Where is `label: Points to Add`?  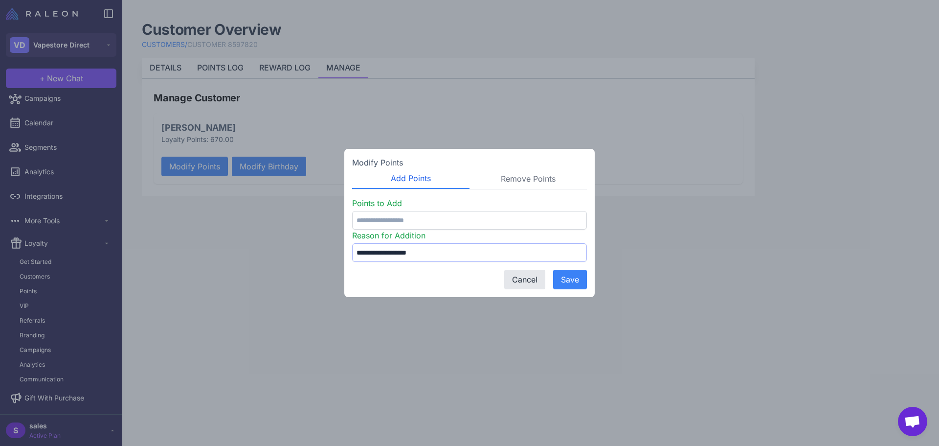 label: Points to Add is located at coordinates (377, 203).